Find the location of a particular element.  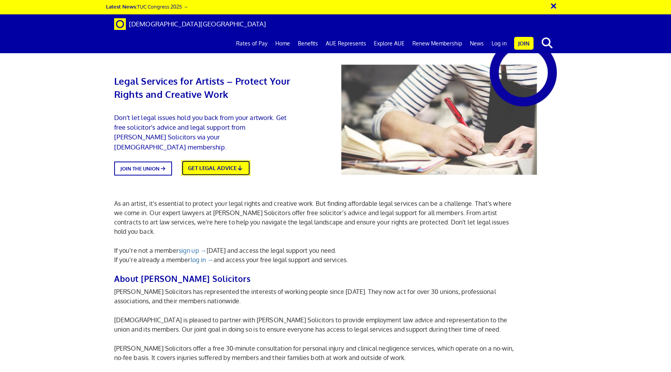

p: Don't let legal issues hold you back from your artwork. Get free solicitor's advice and legal sup... is located at coordinates (203, 132).